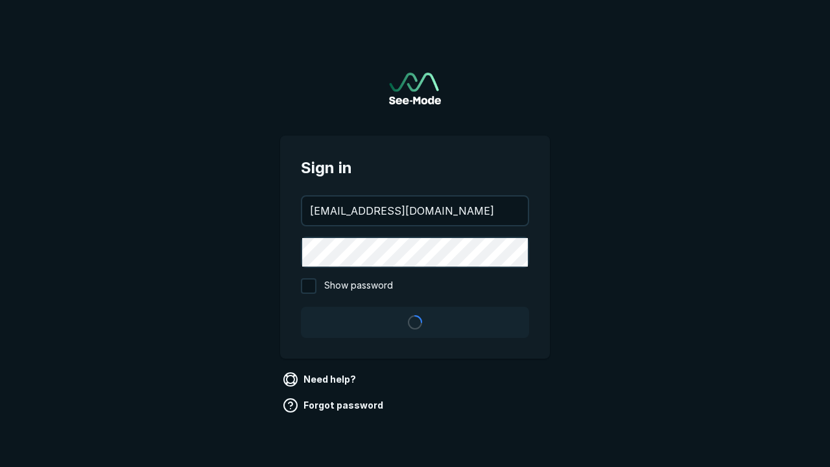 This screenshot has width=830, height=467. I want to click on a: Go to sign in, so click(415, 88).